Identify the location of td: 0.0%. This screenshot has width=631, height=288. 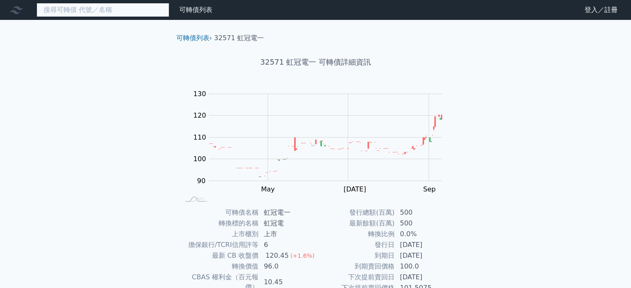
(423, 235).